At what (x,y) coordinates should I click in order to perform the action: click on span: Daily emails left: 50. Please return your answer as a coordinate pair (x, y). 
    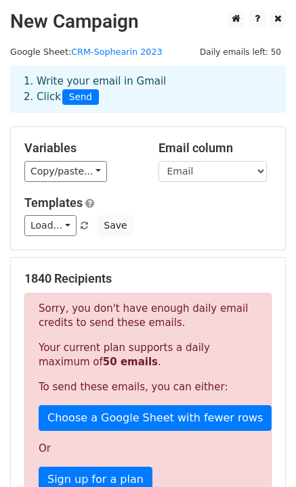
    Looking at the image, I should click on (240, 52).